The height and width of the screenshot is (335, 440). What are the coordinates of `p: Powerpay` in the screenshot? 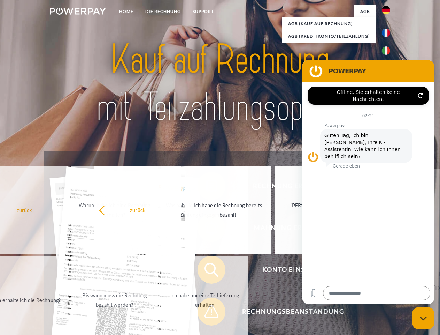 It's located at (77, 66).